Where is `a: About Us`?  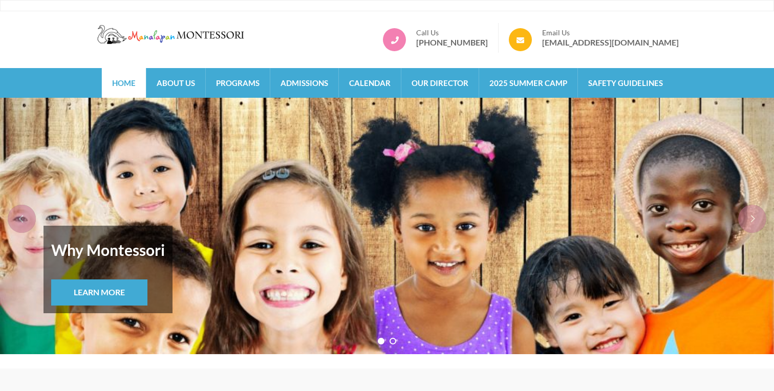
a: About Us is located at coordinates (176, 83).